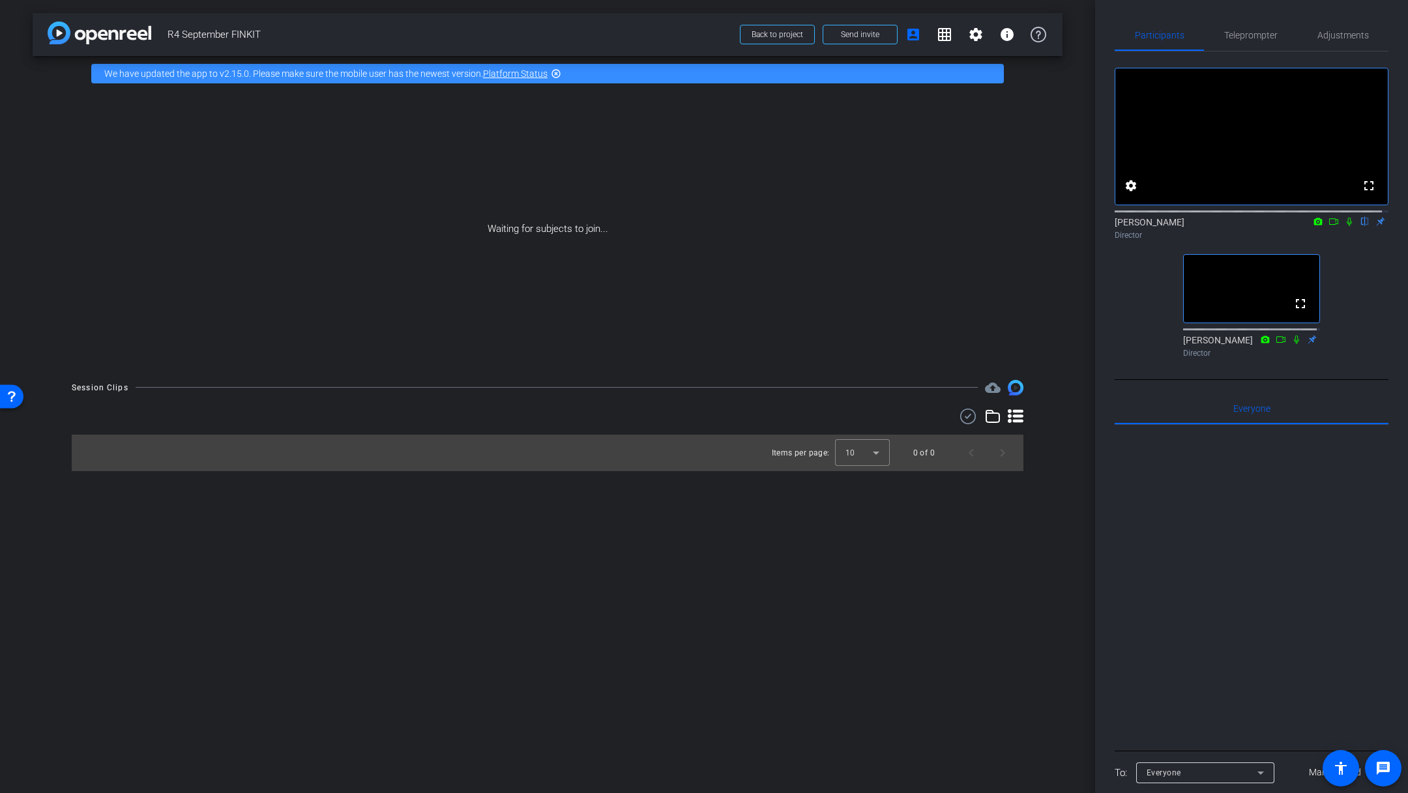  What do you see at coordinates (99, 33) in the screenshot?
I see `img: app-logo` at bounding box center [99, 33].